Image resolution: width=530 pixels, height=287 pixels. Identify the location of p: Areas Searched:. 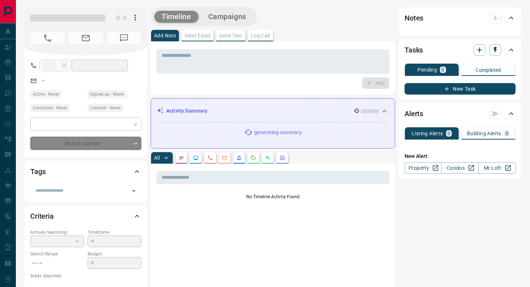
(86, 276).